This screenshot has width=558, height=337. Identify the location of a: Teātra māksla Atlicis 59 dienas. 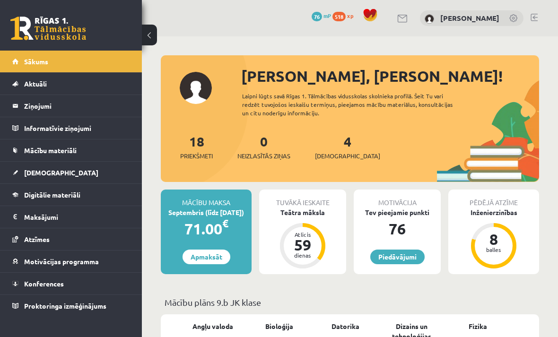
(303, 239).